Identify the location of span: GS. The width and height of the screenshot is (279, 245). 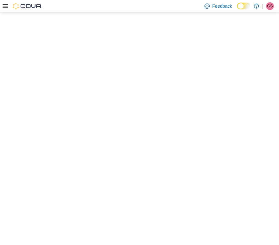
(270, 6).